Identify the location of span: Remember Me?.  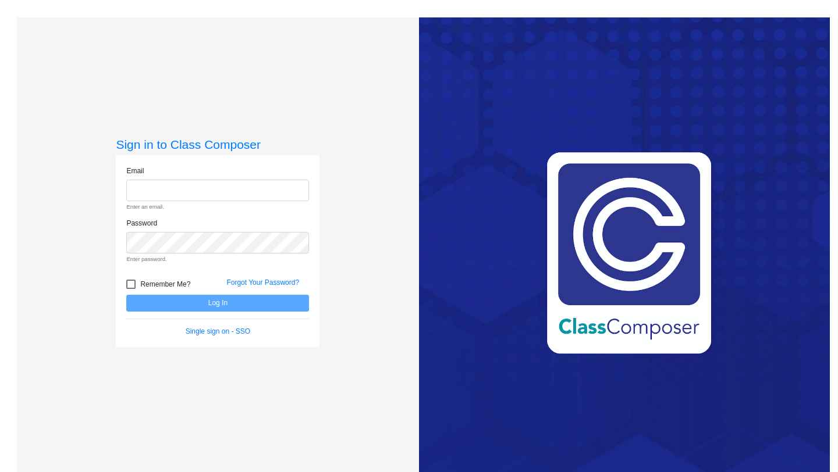
(165, 284).